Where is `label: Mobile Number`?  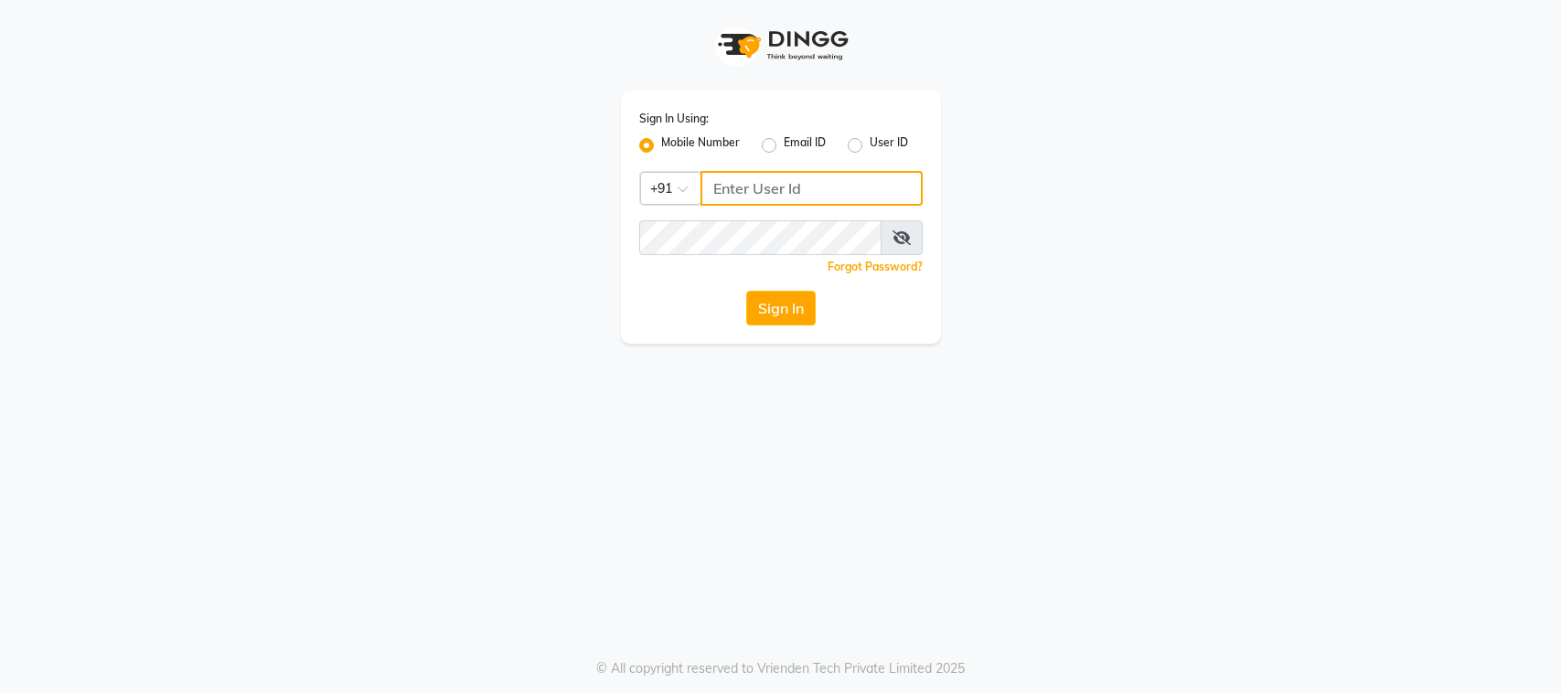 label: Mobile Number is located at coordinates (700, 145).